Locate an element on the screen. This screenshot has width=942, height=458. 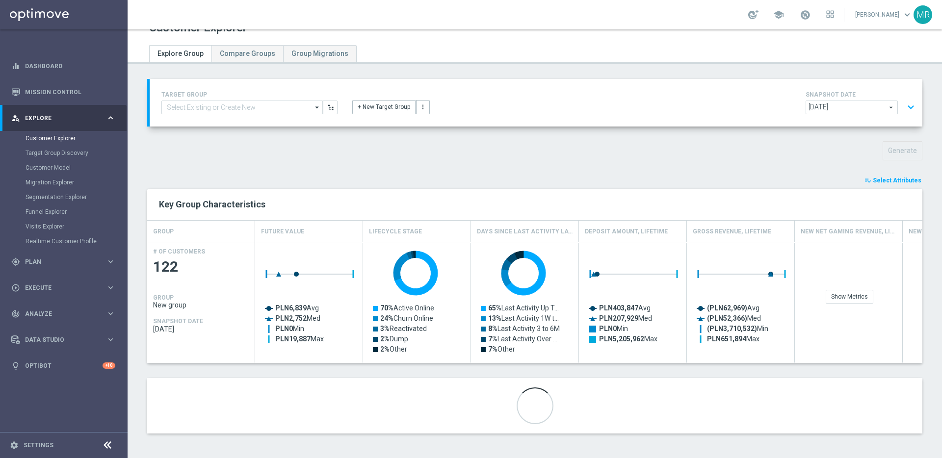
a: Customer Model is located at coordinates (64, 168).